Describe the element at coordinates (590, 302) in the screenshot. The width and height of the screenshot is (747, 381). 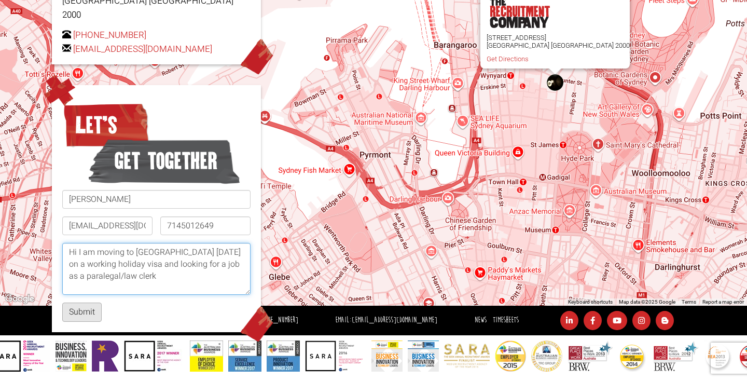
I see `button: Keyboard shortcuts` at that location.